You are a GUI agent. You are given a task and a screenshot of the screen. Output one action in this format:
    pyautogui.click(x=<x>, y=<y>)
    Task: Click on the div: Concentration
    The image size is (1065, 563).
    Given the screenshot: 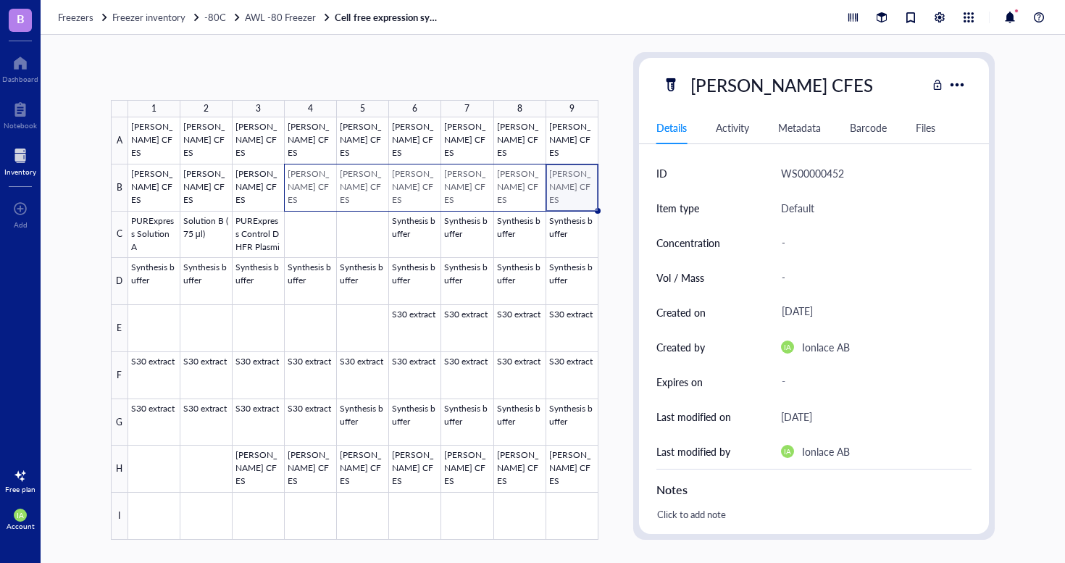 What is the action you would take?
    pyautogui.click(x=688, y=243)
    